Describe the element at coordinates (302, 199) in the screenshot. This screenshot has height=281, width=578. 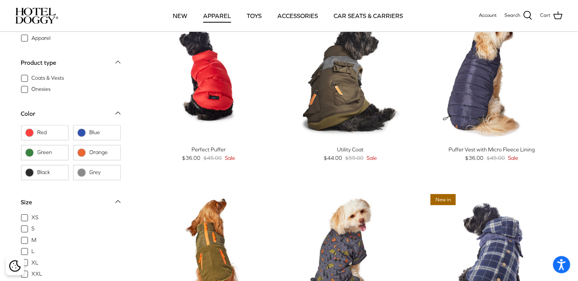
I see `span: 15% off` at that location.